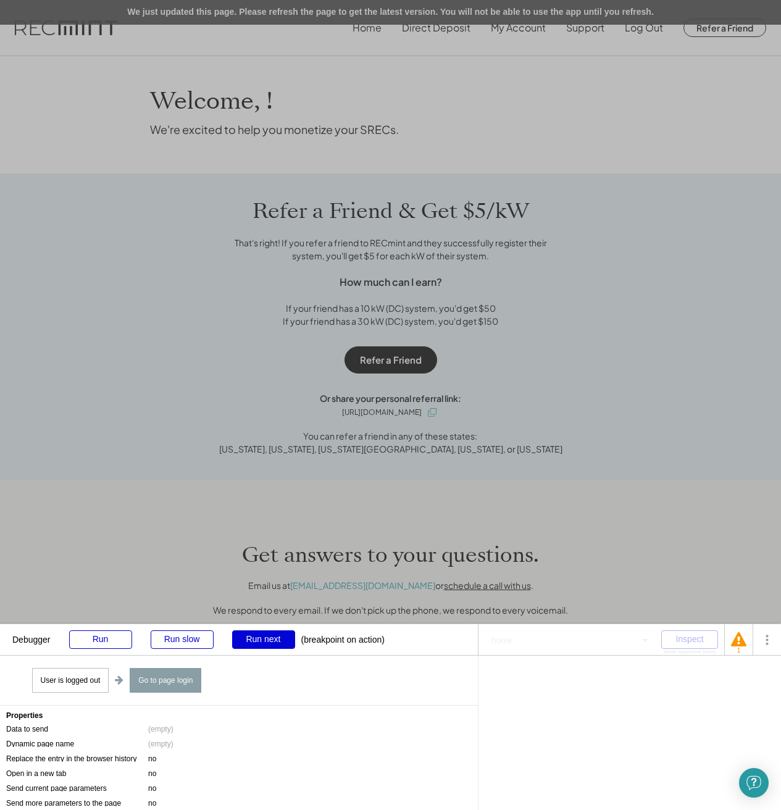 The height and width of the screenshot is (810, 781). What do you see at coordinates (77, 787) in the screenshot?
I see `div: Send current page parameters` at bounding box center [77, 787].